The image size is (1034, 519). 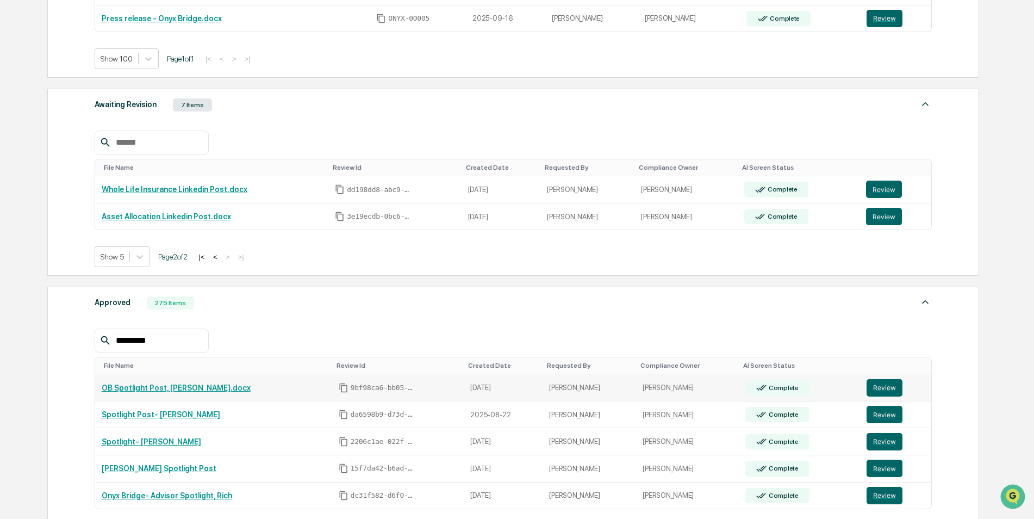 What do you see at coordinates (379, 216) in the screenshot?
I see `span: 3e19ecdb-0bc6-44d5-92c7-09b4bdc23dd5` at bounding box center [379, 216].